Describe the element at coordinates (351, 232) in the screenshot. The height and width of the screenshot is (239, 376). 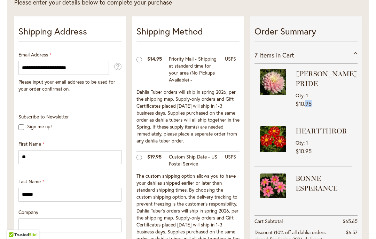
I see `span: -$6.57` at that location.